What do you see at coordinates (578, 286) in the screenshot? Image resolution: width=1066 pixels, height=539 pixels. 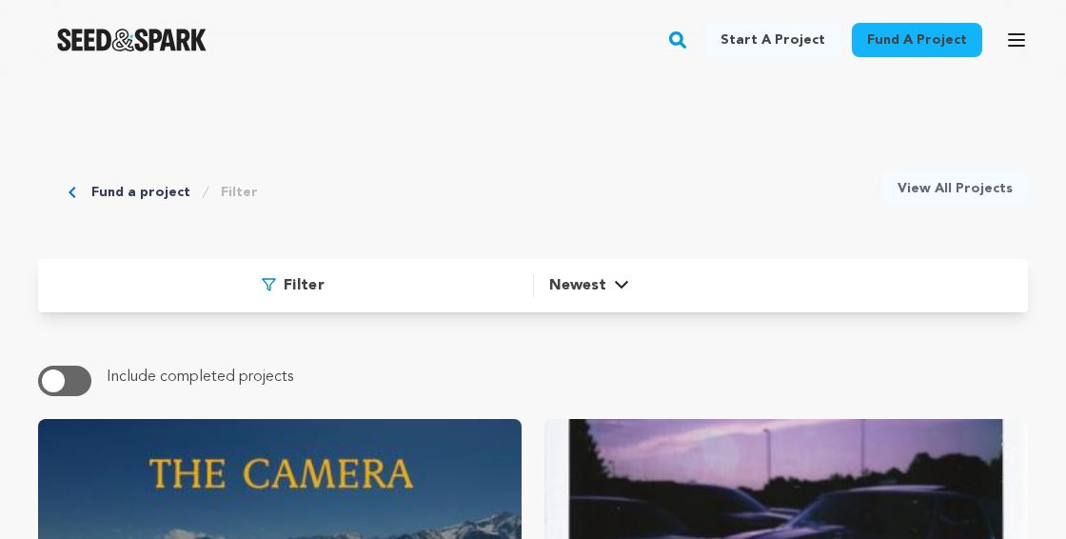 I see `span: Newest` at bounding box center [578, 286].